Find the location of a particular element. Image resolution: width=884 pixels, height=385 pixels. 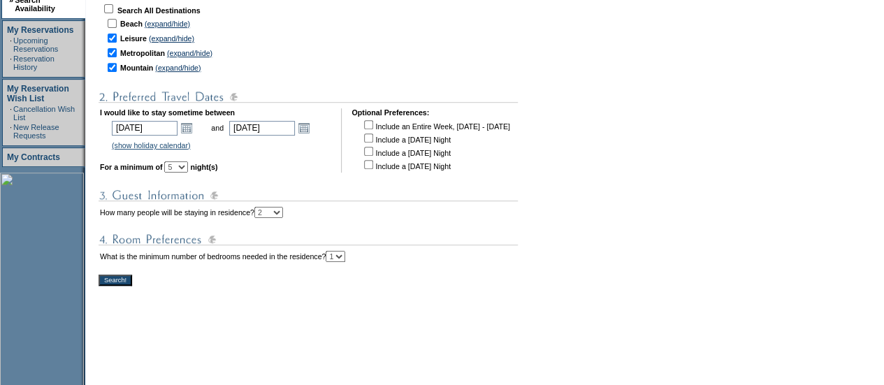

a: New Release Requests is located at coordinates (36, 131).